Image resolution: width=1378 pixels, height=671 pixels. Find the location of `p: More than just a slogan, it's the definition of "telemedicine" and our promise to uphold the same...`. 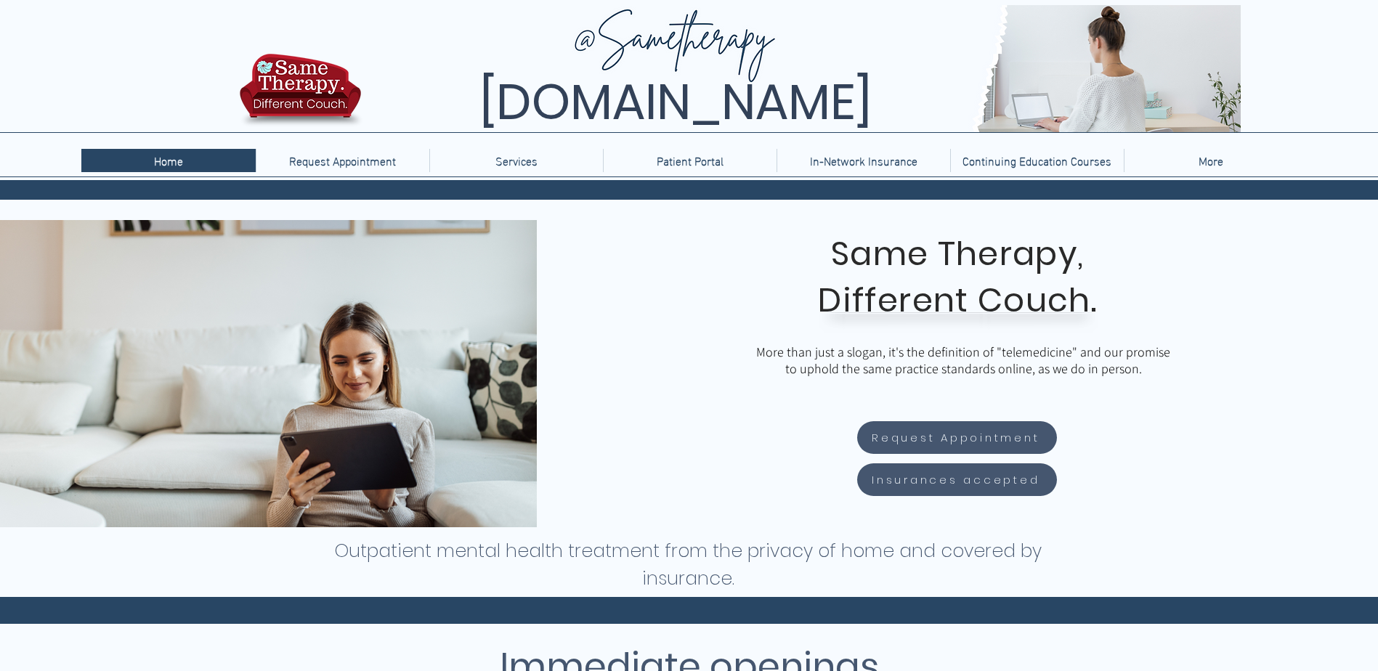

p: More than just a slogan, it's the definition of "telemedicine" and our promise to uphold the same... is located at coordinates (963, 360).